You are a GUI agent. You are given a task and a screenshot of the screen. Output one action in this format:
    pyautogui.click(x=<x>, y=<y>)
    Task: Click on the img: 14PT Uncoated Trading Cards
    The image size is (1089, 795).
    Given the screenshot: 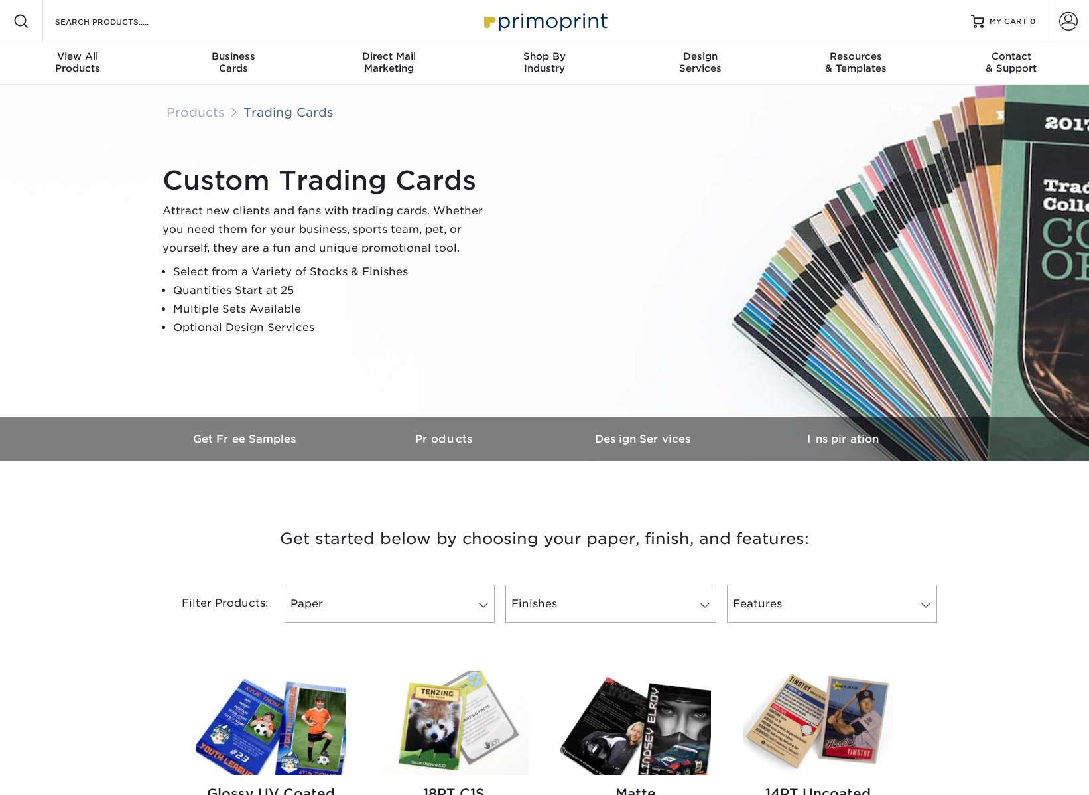 What is the action you would take?
    pyautogui.click(x=818, y=722)
    